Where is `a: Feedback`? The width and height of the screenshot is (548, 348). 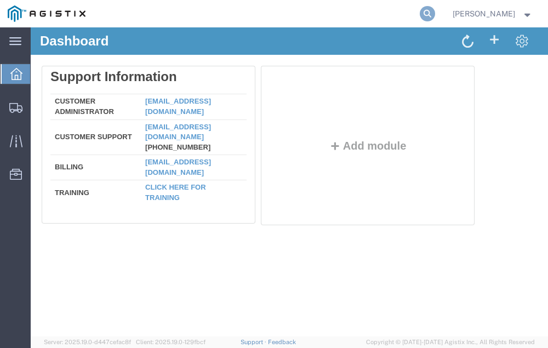
a: Feedback is located at coordinates (282, 342).